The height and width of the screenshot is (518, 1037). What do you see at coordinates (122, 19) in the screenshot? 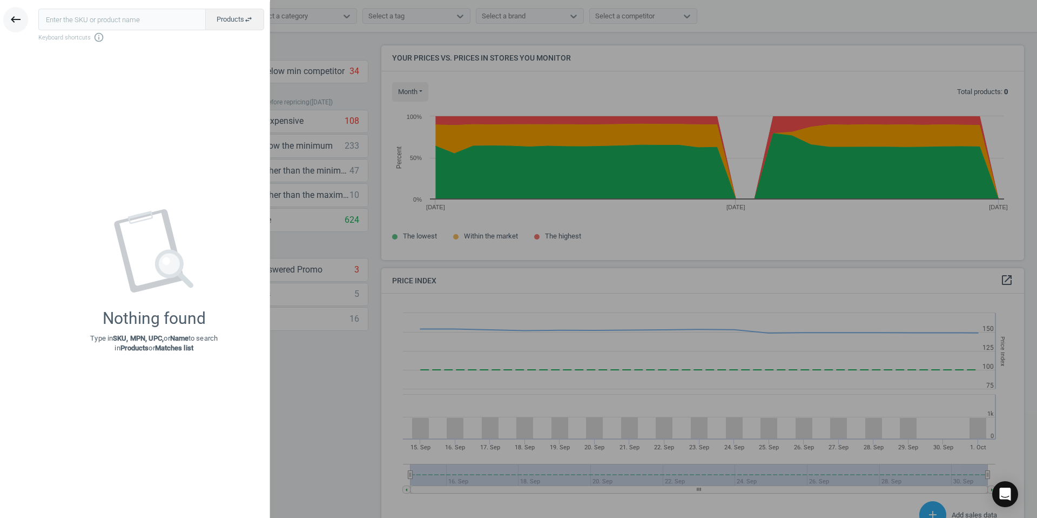
I see `input: Enter the SKU or product name` at bounding box center [122, 19].